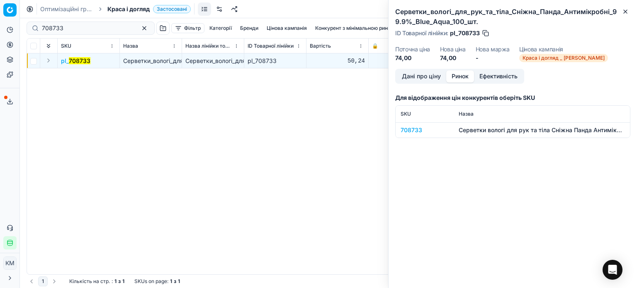  What do you see at coordinates (320, 46) in the screenshot?
I see `span: Вартість` at bounding box center [320, 46].